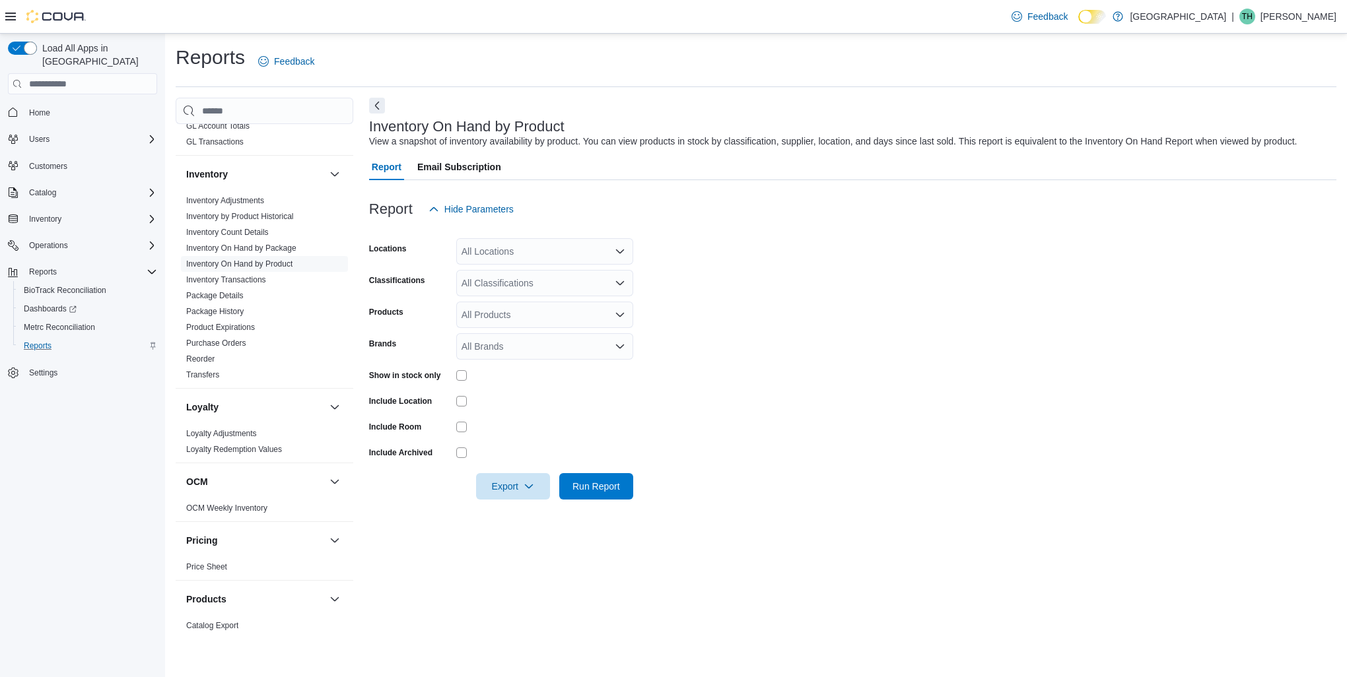 The height and width of the screenshot is (677, 1347). I want to click on span: Inventory Count Details, so click(227, 232).